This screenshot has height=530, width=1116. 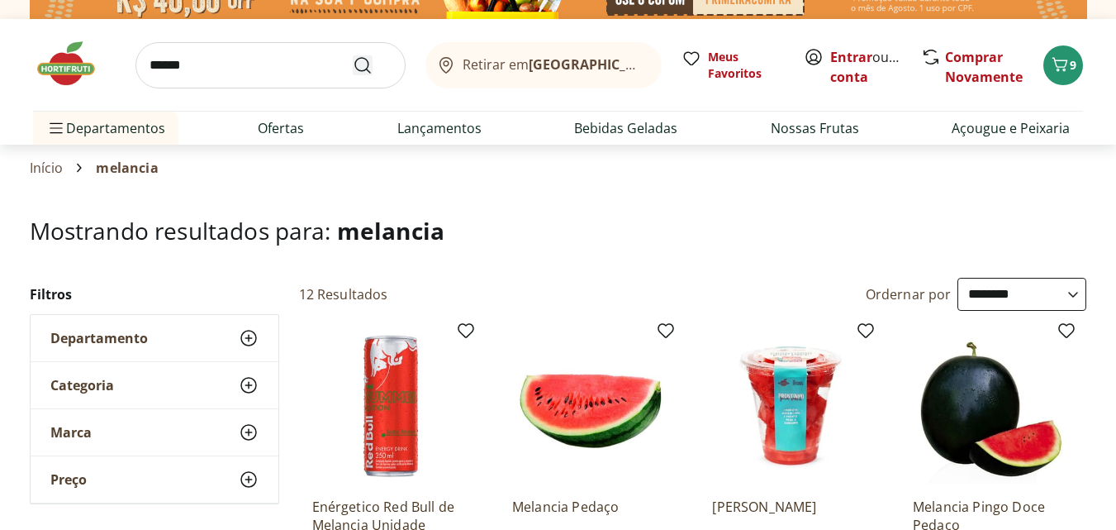 What do you see at coordinates (106, 128) in the screenshot?
I see `span: Departamentos` at bounding box center [106, 128].